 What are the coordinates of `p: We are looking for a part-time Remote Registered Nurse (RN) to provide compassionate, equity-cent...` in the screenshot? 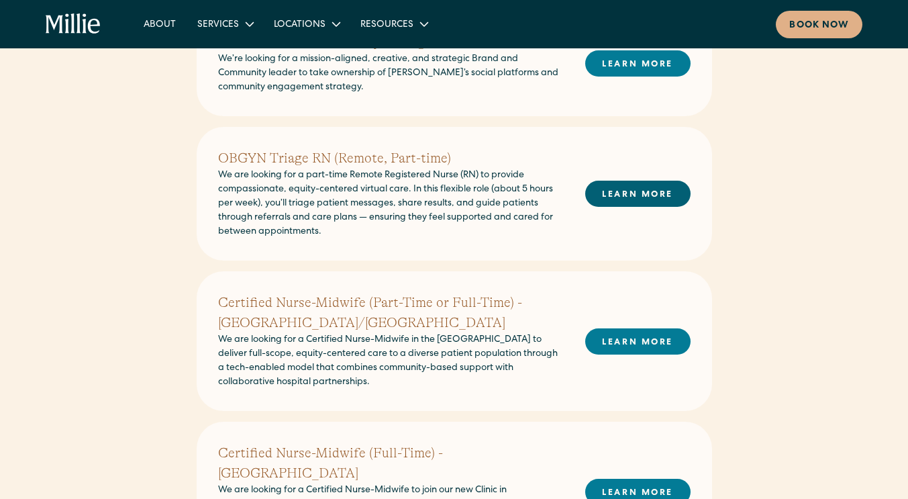 It's located at (391, 203).